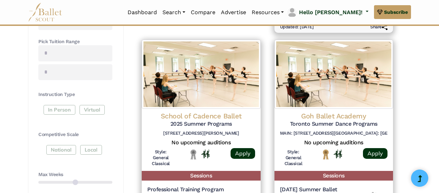  Describe the element at coordinates (142, 12) in the screenshot. I see `a: Dashboard` at that location.